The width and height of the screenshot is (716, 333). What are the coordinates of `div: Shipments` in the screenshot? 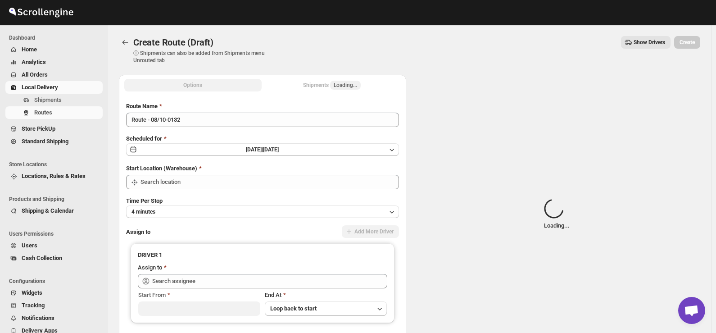 It's located at (332, 85).